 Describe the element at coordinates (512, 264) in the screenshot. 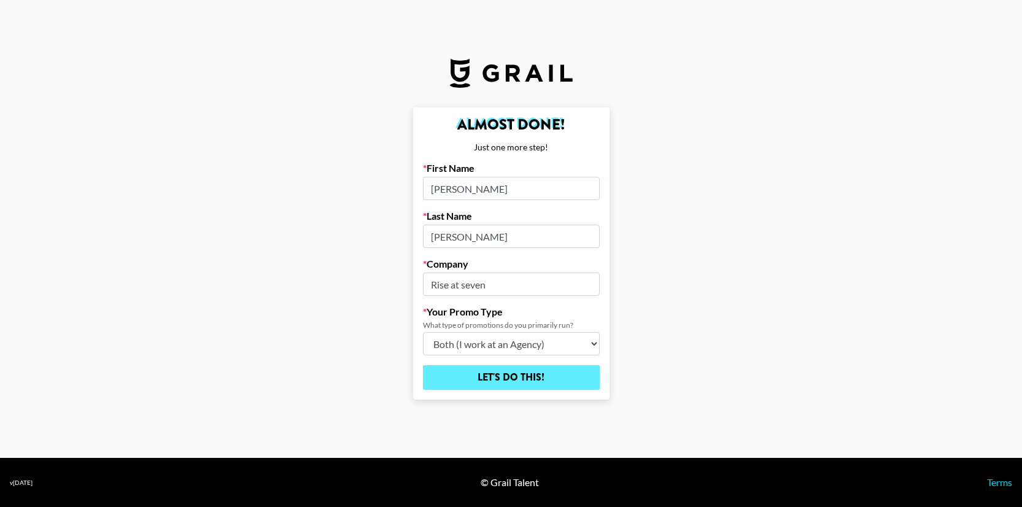

I see `label: Company` at that location.